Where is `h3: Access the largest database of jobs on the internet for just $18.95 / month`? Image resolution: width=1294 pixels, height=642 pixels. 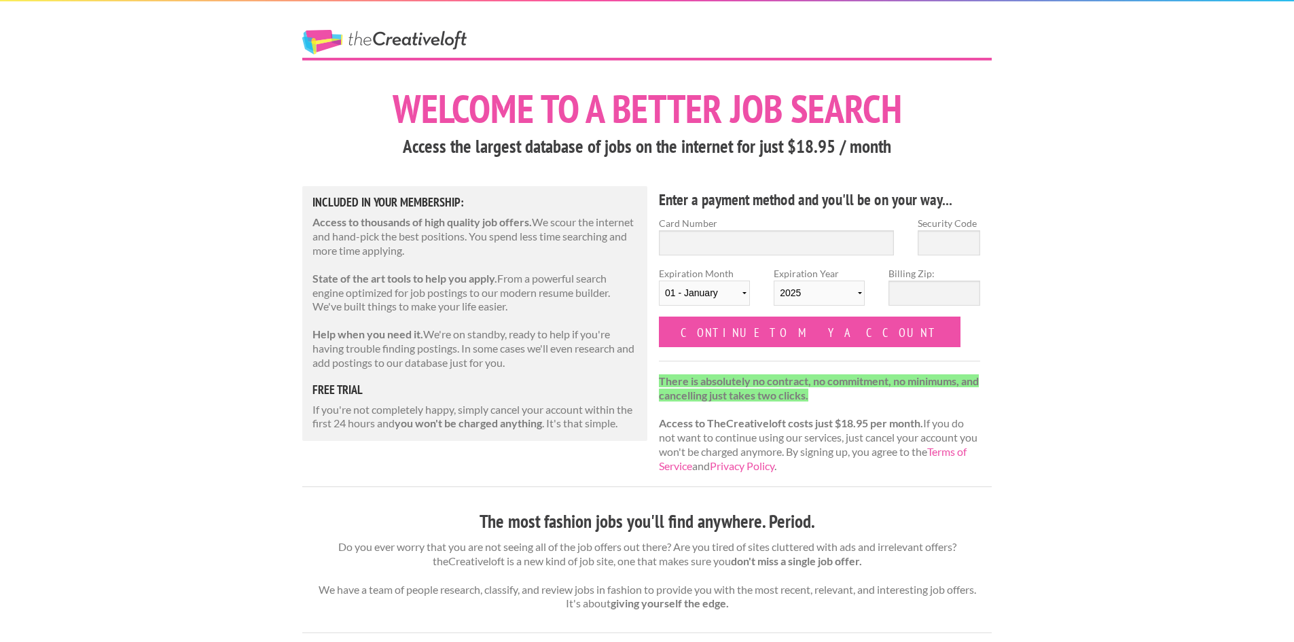 h3: Access the largest database of jobs on the internet for just $18.95 / month is located at coordinates (646, 147).